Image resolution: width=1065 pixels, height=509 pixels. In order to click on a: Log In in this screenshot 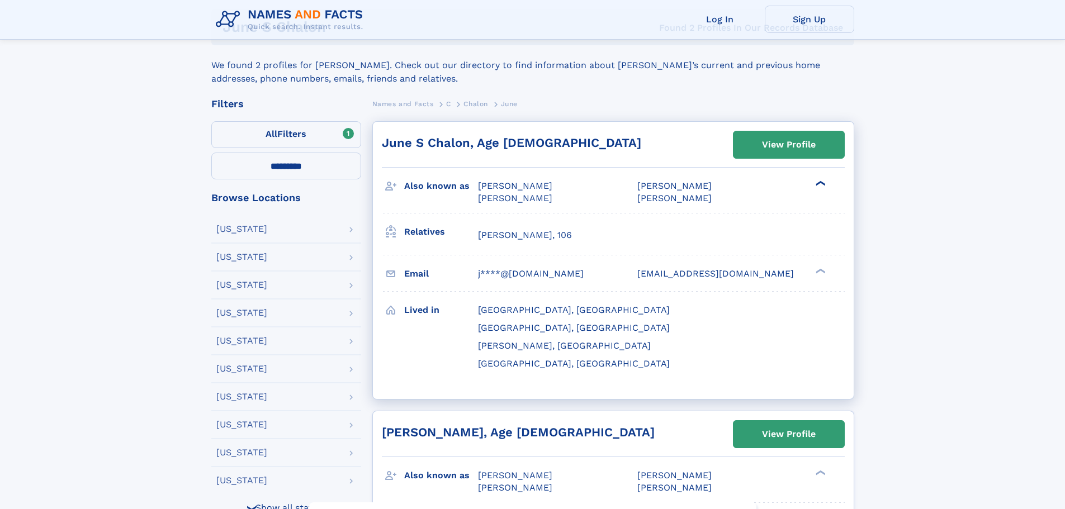, I will do `click(720, 19)`.